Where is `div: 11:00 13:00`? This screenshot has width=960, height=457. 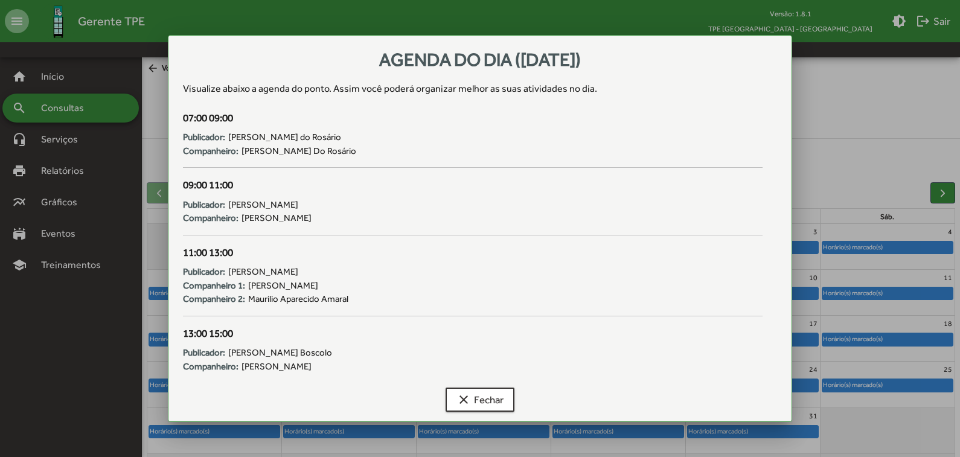
div: 11:00 13:00 is located at coordinates (473, 253).